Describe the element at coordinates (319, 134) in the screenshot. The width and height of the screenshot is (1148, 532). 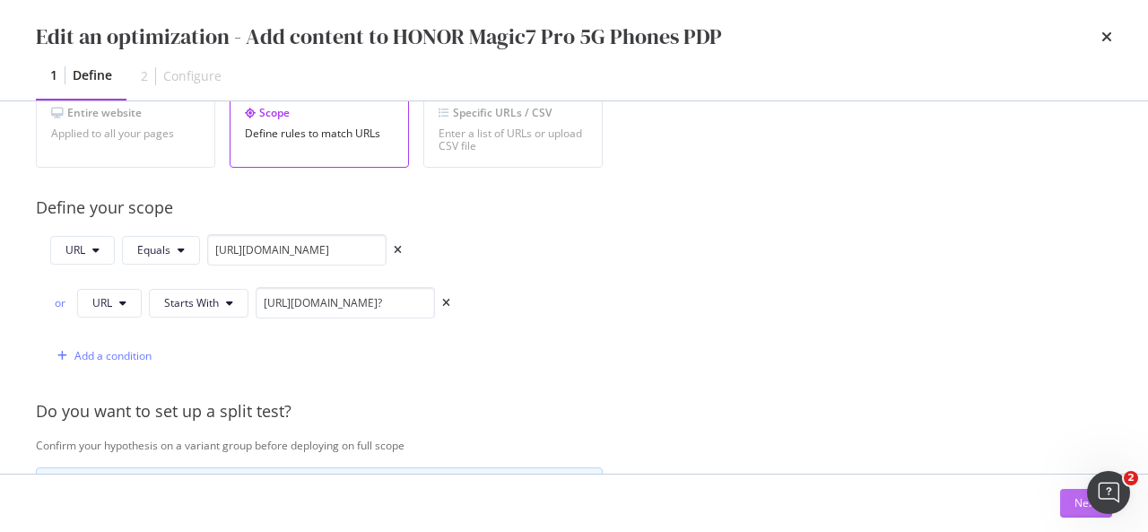
I see `div: Define rules to match URLs` at that location.